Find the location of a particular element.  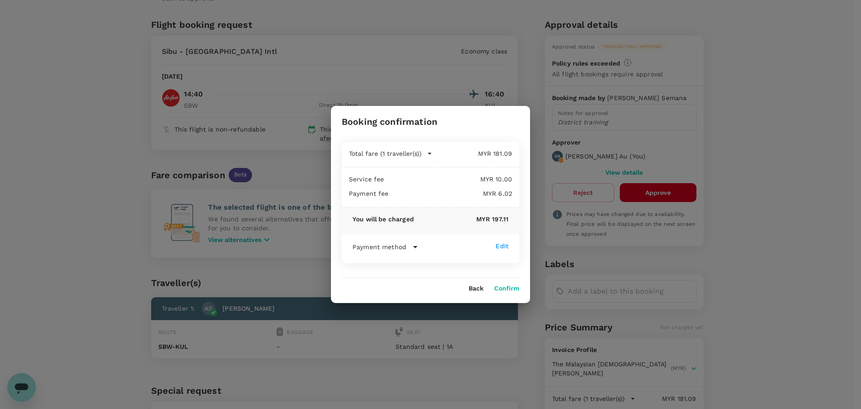

div: Edit is located at coordinates (502, 246).